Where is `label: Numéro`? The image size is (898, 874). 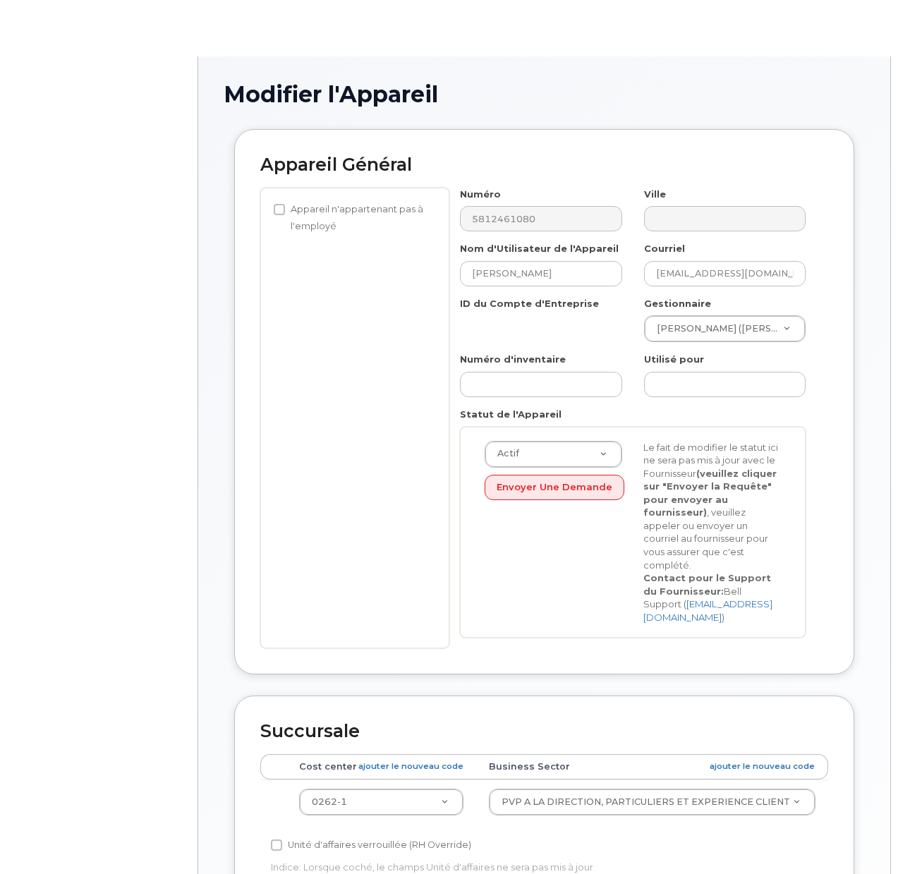 label: Numéro is located at coordinates (480, 194).